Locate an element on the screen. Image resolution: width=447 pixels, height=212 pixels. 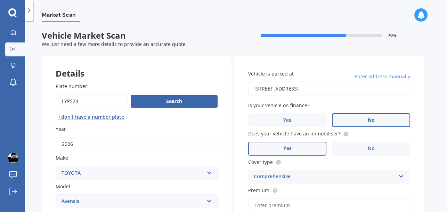
span: Is your vehicle on finance? is located at coordinates (279, 105).